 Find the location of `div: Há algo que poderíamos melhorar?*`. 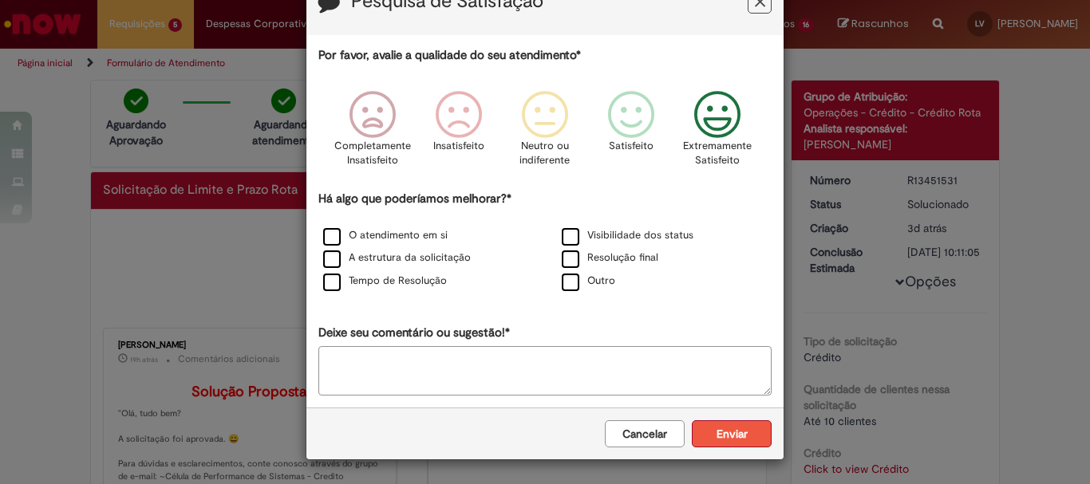

div: Há algo que poderíamos melhorar?* is located at coordinates (545, 242).